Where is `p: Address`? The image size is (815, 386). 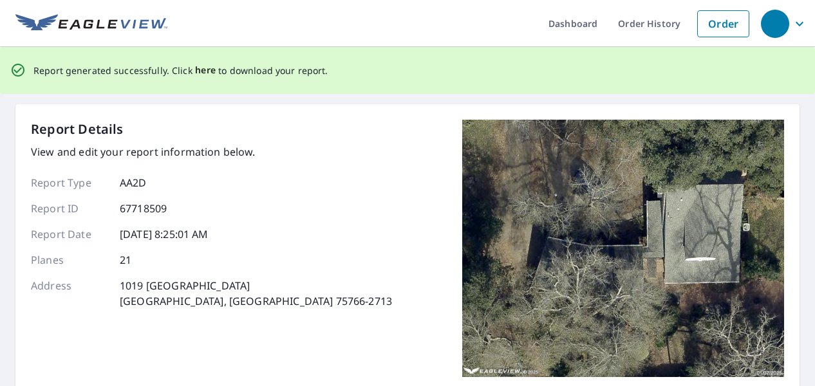
p: Address is located at coordinates (70, 294).